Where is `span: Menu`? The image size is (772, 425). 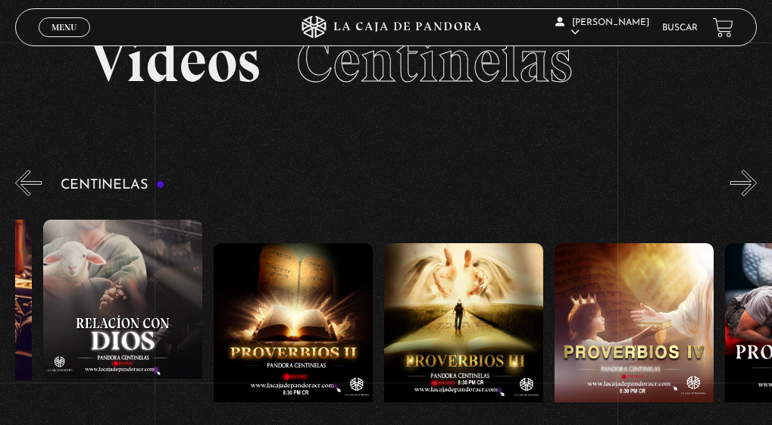
span: Menu is located at coordinates (64, 27).